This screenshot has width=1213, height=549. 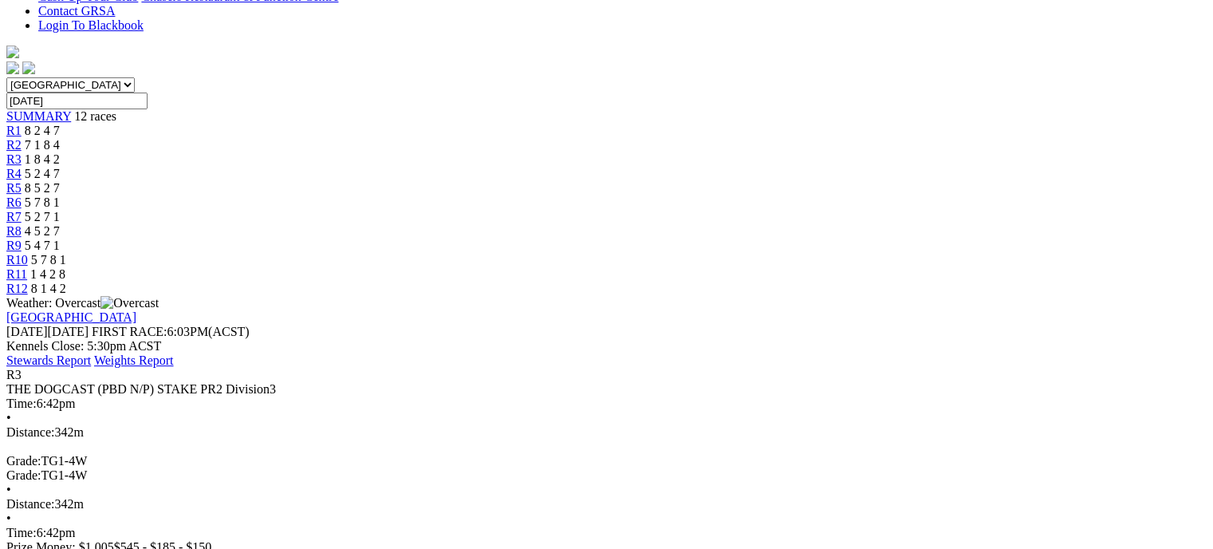 I want to click on span: R8, so click(x=14, y=231).